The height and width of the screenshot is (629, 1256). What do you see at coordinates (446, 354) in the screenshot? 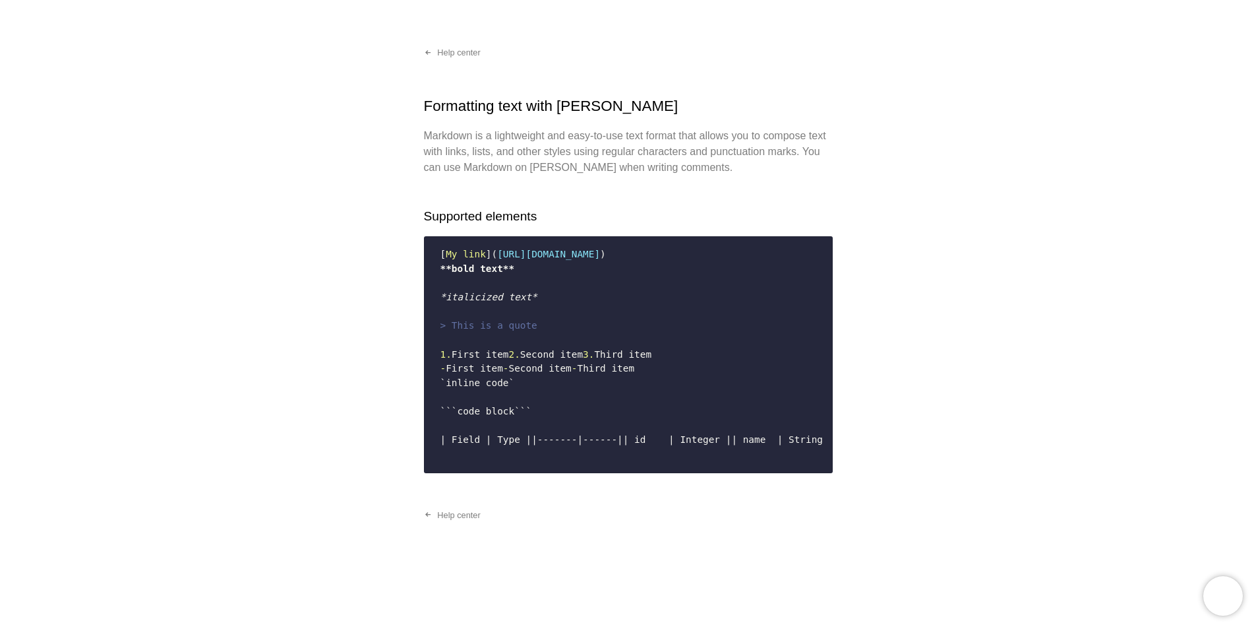
I see `span: 1.` at bounding box center [446, 354].